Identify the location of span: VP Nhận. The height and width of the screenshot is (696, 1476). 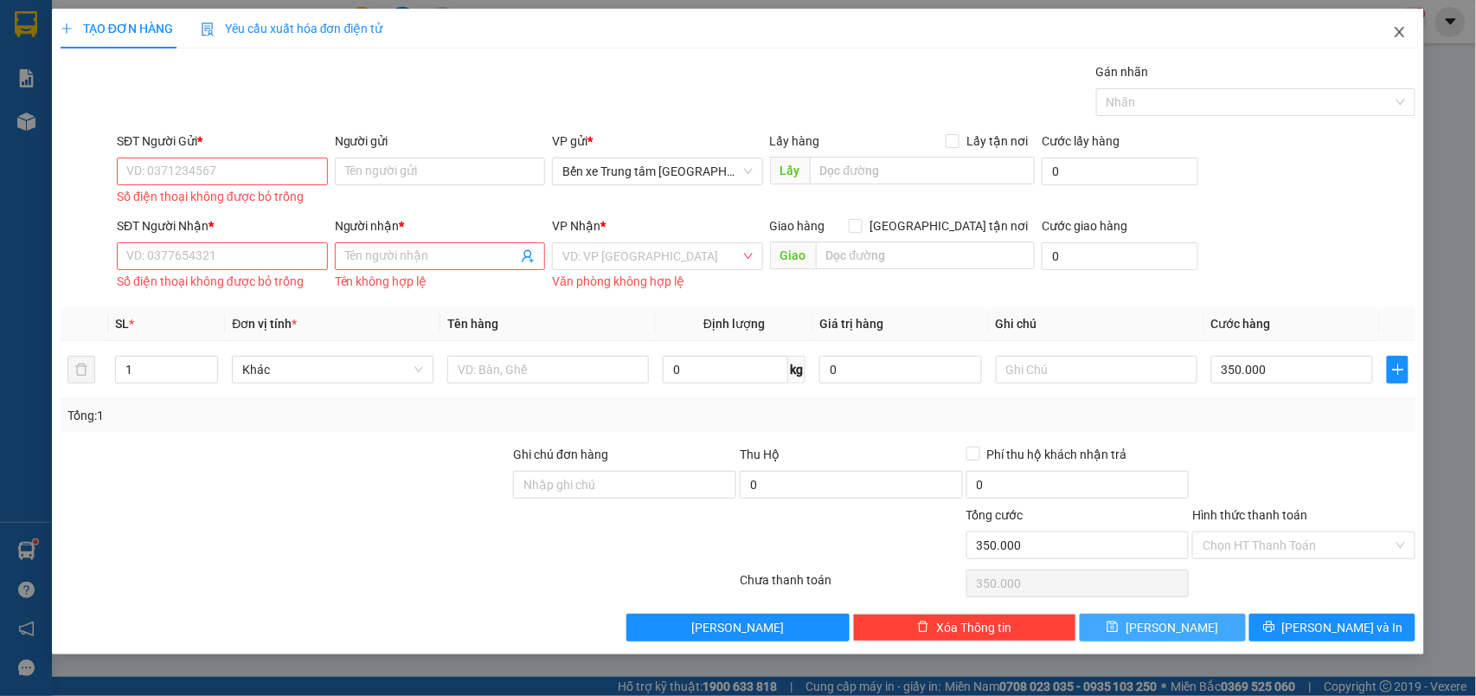
(576, 226).